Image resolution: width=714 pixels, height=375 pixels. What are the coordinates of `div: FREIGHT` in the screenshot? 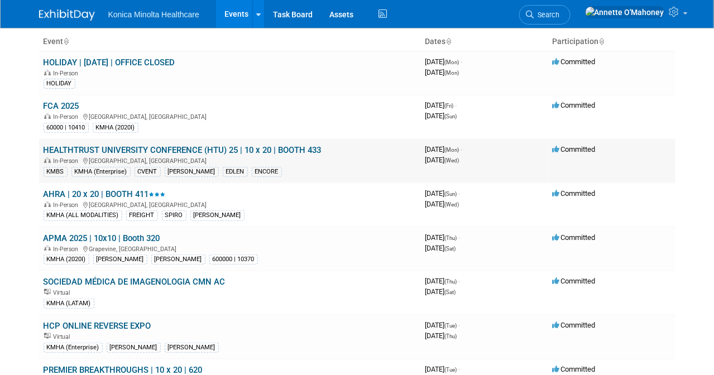 It's located at (142, 215).